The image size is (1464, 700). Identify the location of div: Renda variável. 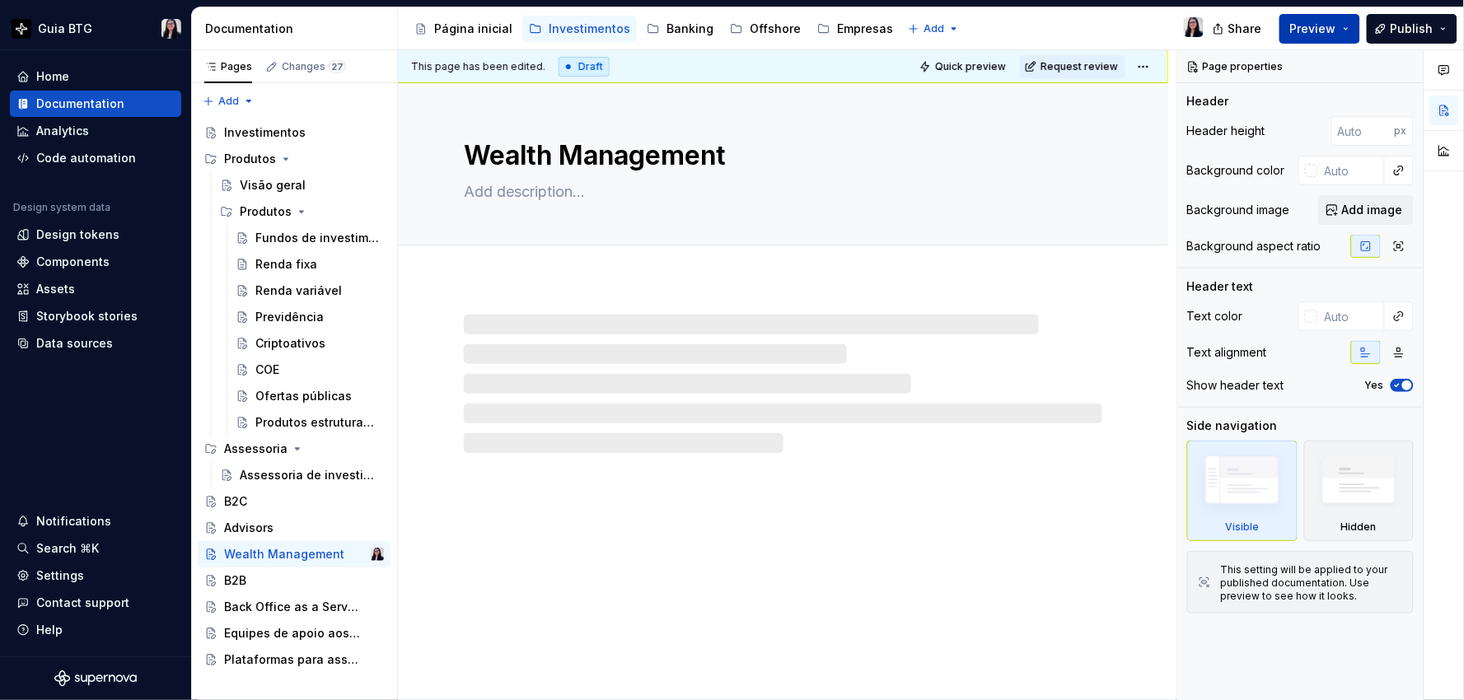
(298, 291).